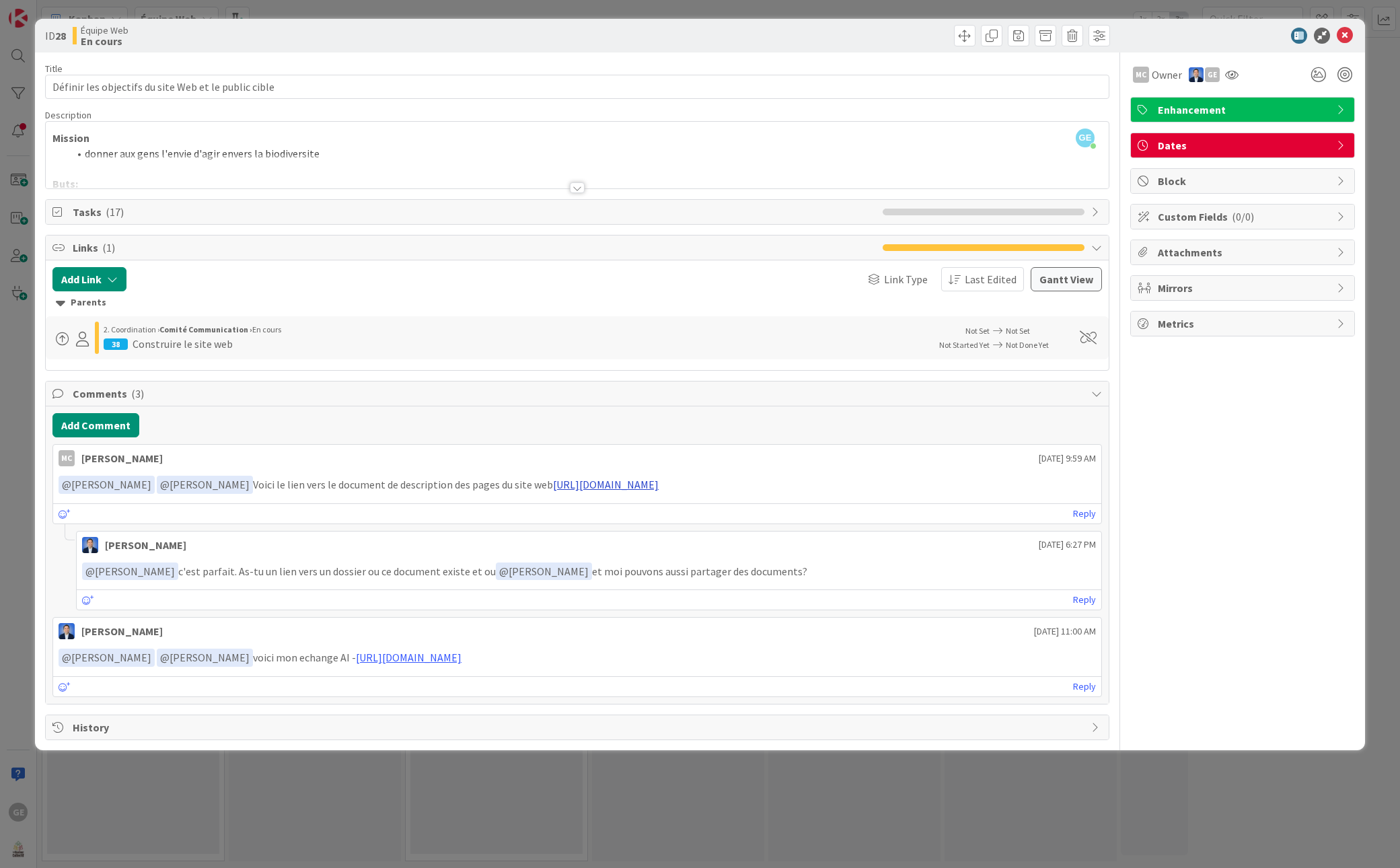 This screenshot has width=1400, height=868. I want to click on span: 2. Coordination ›, so click(132, 329).